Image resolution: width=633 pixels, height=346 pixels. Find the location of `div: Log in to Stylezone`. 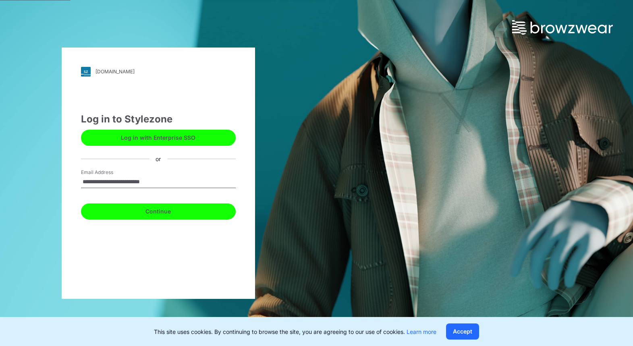

div: Log in to Stylezone is located at coordinates (158, 119).